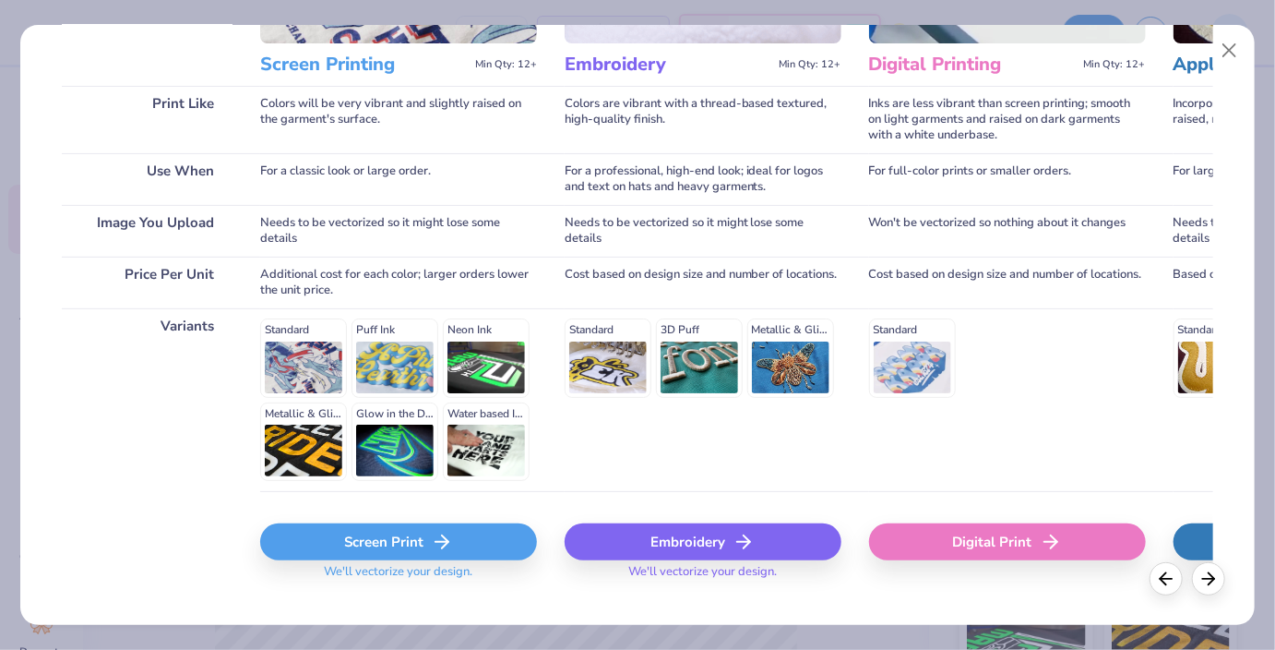 The width and height of the screenshot is (1275, 650). Describe the element at coordinates (1008, 542) in the screenshot. I see `div: Digital Print` at that location.